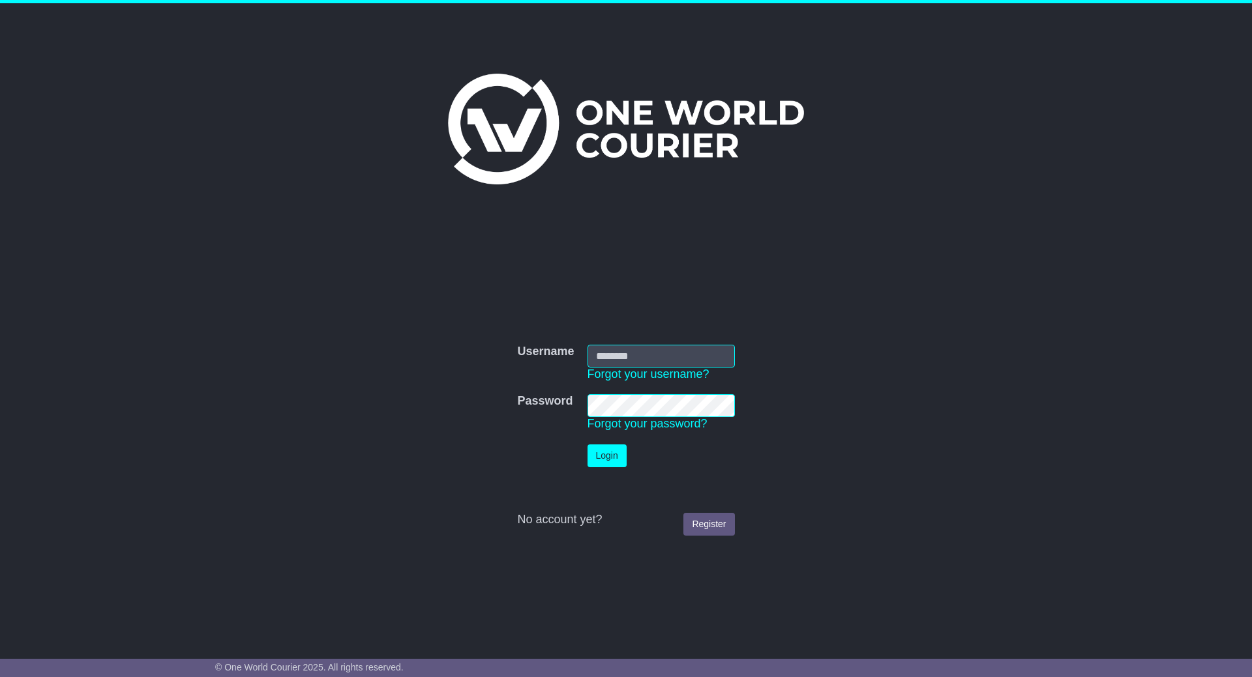 This screenshot has height=677, width=1252. I want to click on span: © One World Courier 2025. All rights reserved., so click(309, 668).